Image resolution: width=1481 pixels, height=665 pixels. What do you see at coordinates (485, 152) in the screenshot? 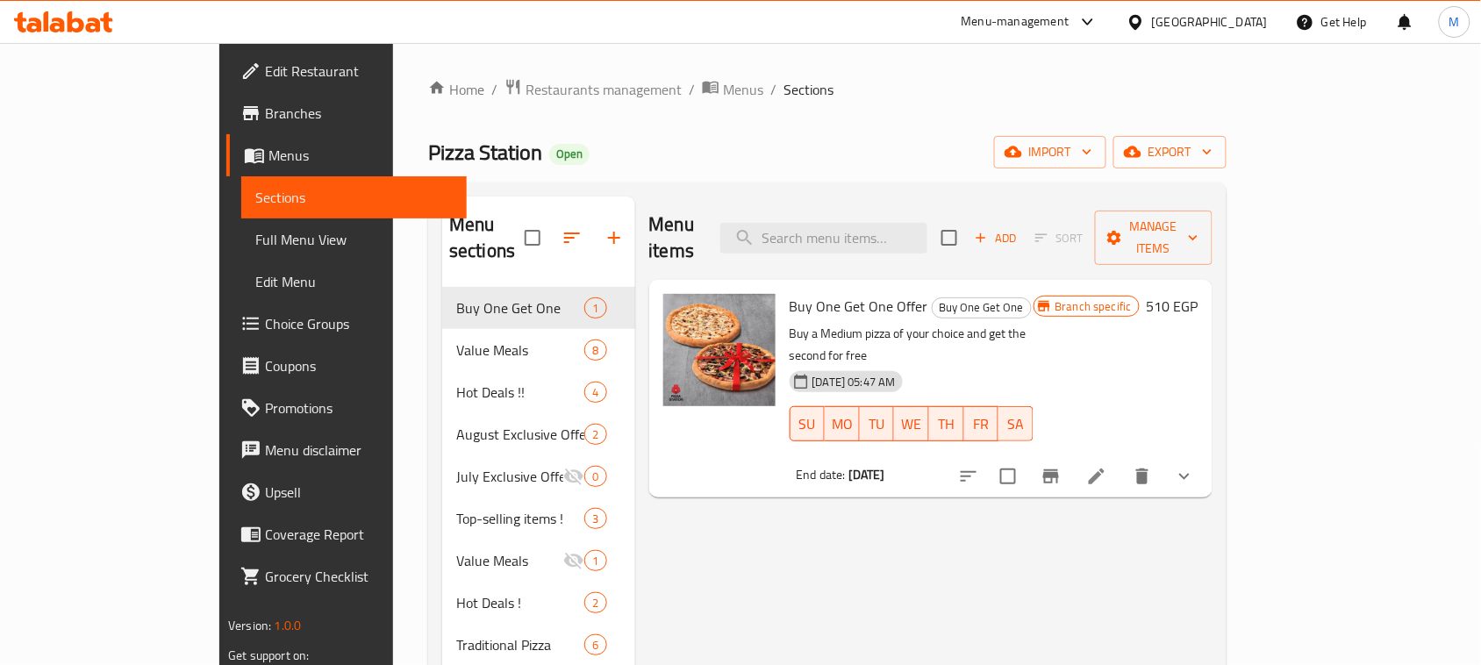
I see `span: Pizza Station` at bounding box center [485, 152].